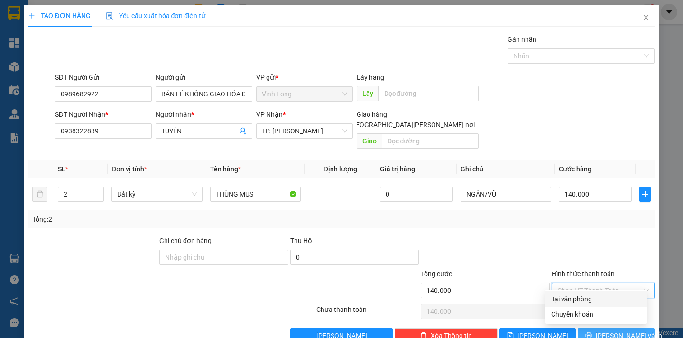 The image size is (683, 338). What do you see at coordinates (185, 240) in the screenshot?
I see `label: Ghi chú đơn hàng` at bounding box center [185, 240].